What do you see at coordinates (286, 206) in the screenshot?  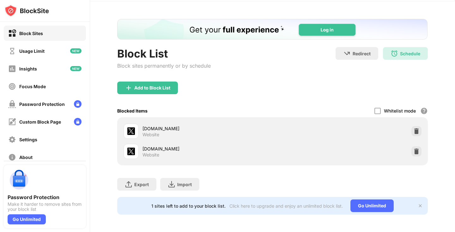 I see `div: Click here to upgrade and enjoy an unlimited block list.` at bounding box center [286, 206].